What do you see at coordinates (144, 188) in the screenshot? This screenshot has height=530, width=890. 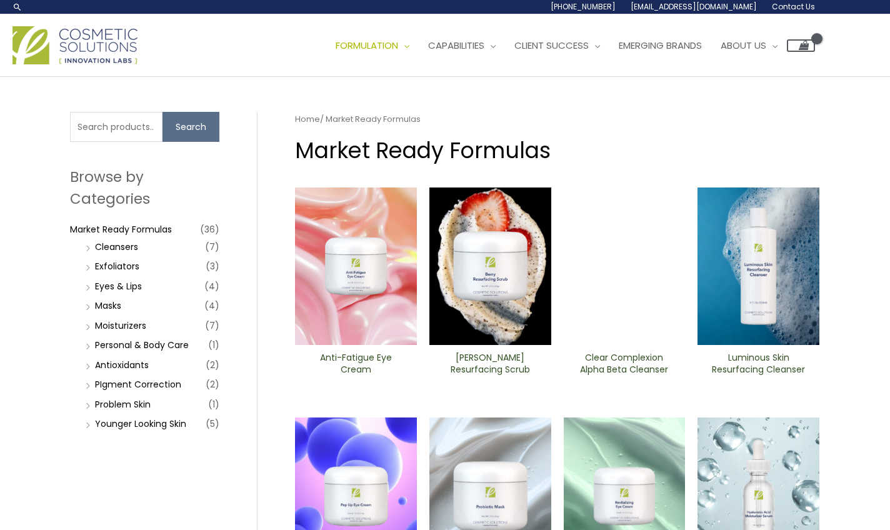 I see `h2: Browse by Categories` at bounding box center [144, 188].